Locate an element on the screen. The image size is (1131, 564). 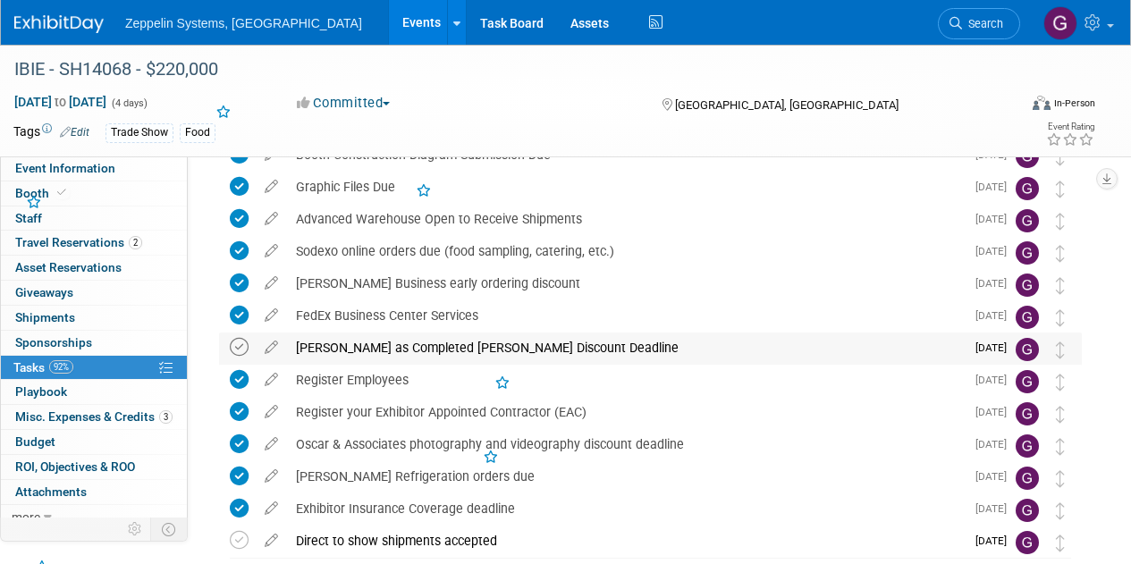
a: Budget is located at coordinates (94, 442).